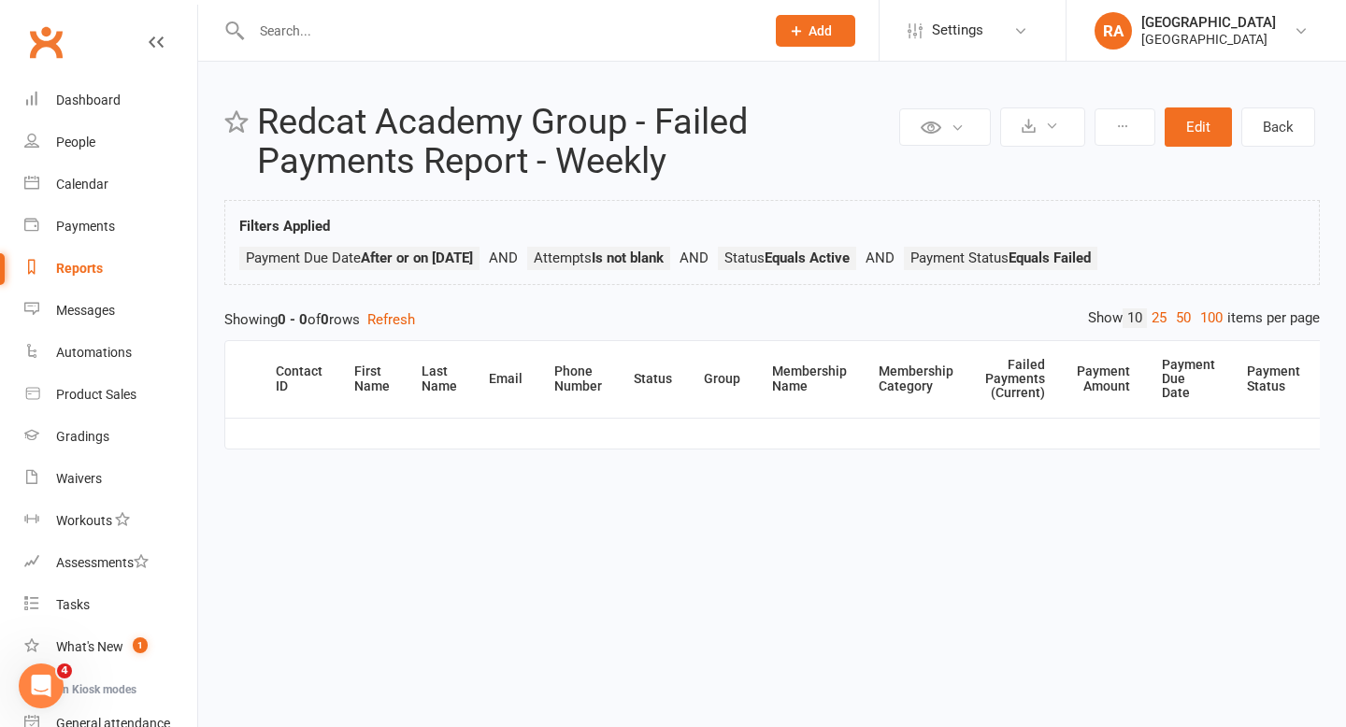 The width and height of the screenshot is (1346, 727). Describe the element at coordinates (916, 379) in the screenshot. I see `div: Membership Category` at that location.